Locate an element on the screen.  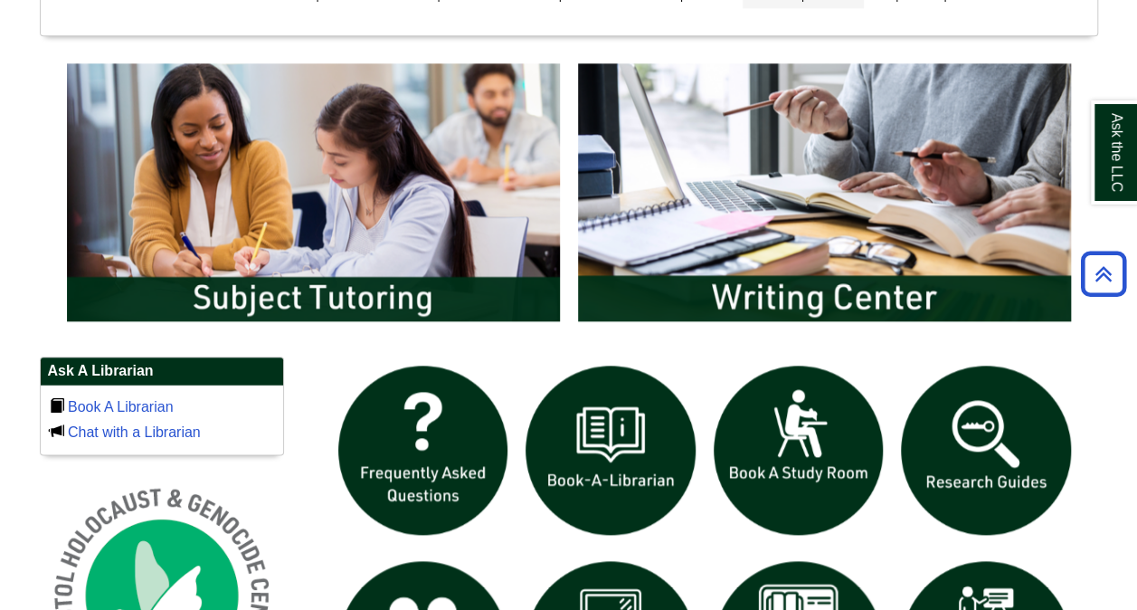
h2: Ask A Librarian is located at coordinates (162, 371).